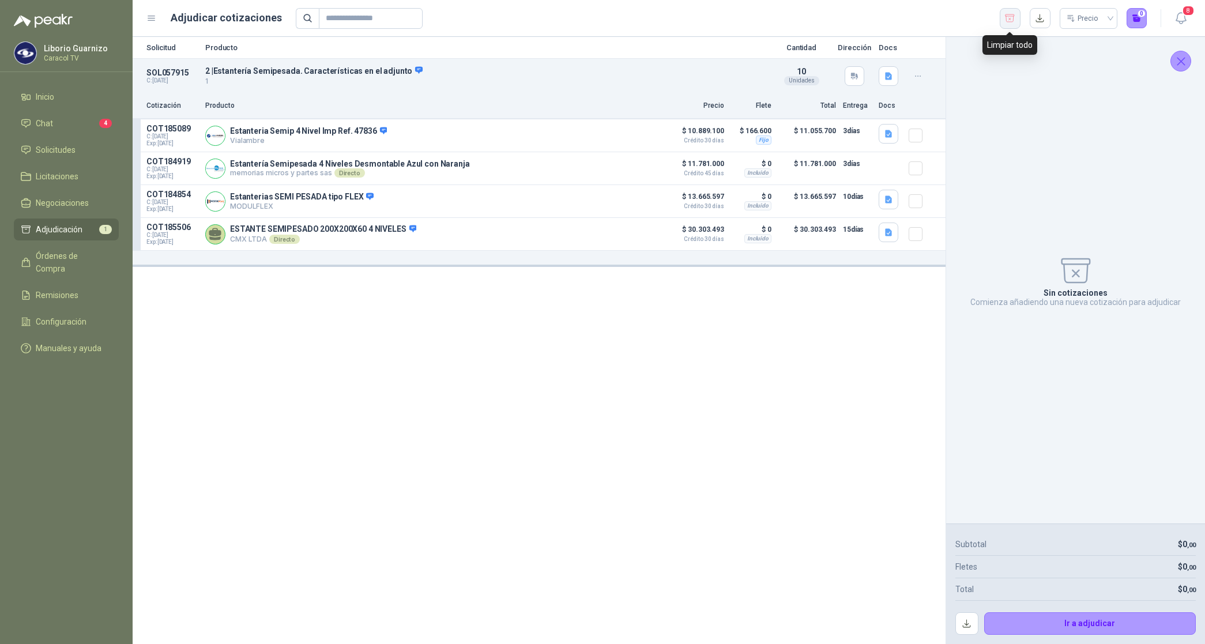 The image size is (1205, 644). Describe the element at coordinates (172, 227) in the screenshot. I see `p: COT185506` at that location.